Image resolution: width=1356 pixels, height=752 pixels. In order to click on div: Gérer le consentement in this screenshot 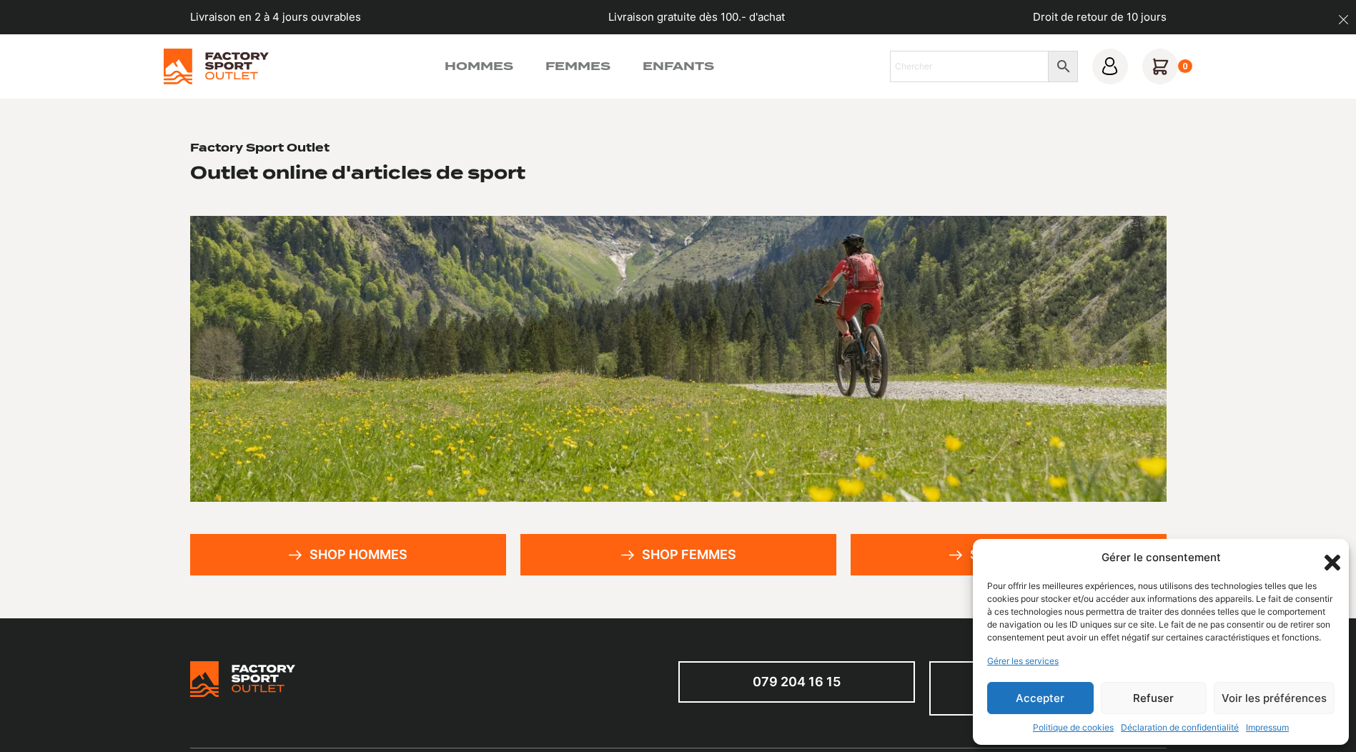, I will do `click(1161, 558)`.